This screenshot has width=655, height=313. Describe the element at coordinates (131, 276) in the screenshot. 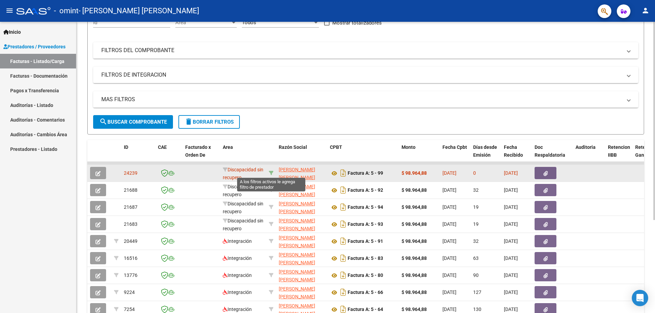

I see `span: 13776` at that location.